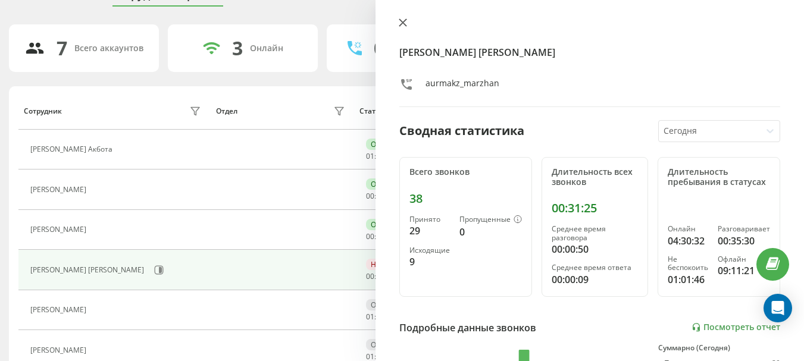 The height and width of the screenshot is (361, 804). I want to click on div: 7, so click(62, 48).